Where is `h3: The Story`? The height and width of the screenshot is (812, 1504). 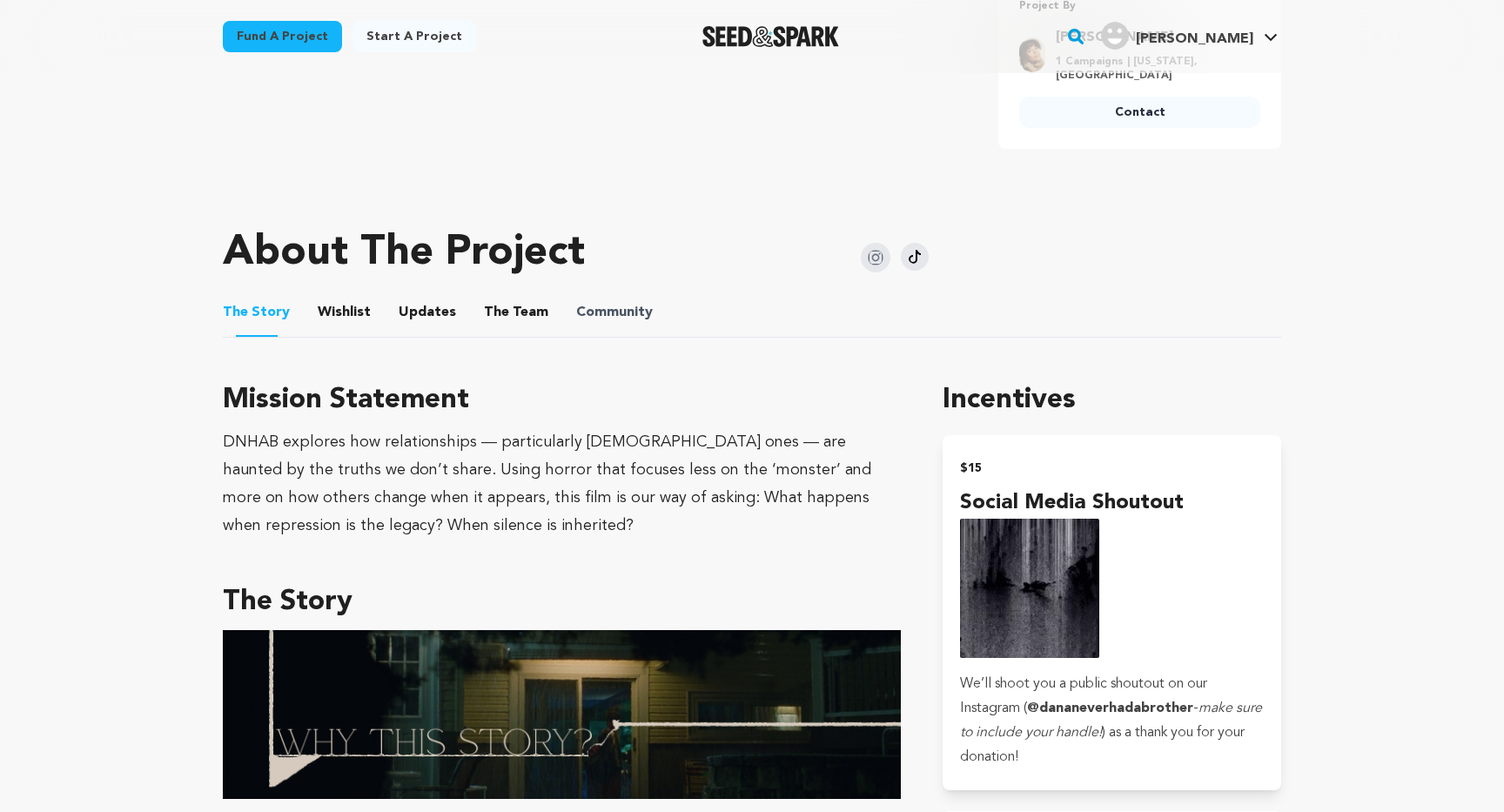
h3: The Story is located at coordinates (562, 602).